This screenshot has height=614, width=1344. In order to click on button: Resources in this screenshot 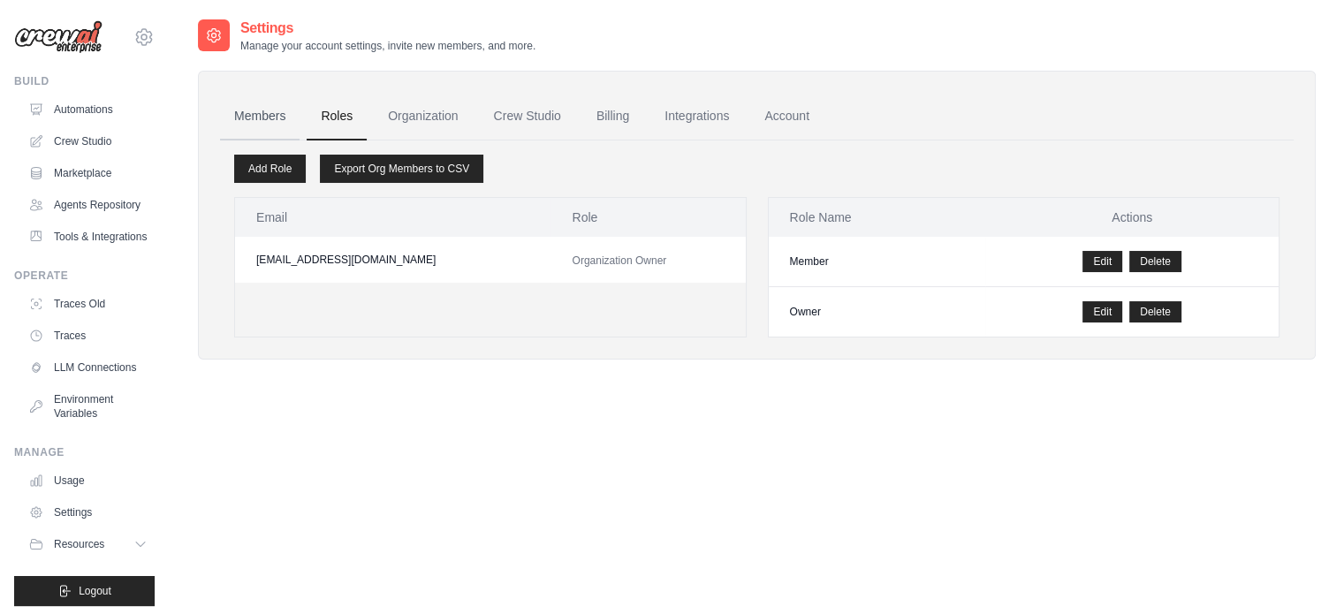, I will do `click(87, 544)`.